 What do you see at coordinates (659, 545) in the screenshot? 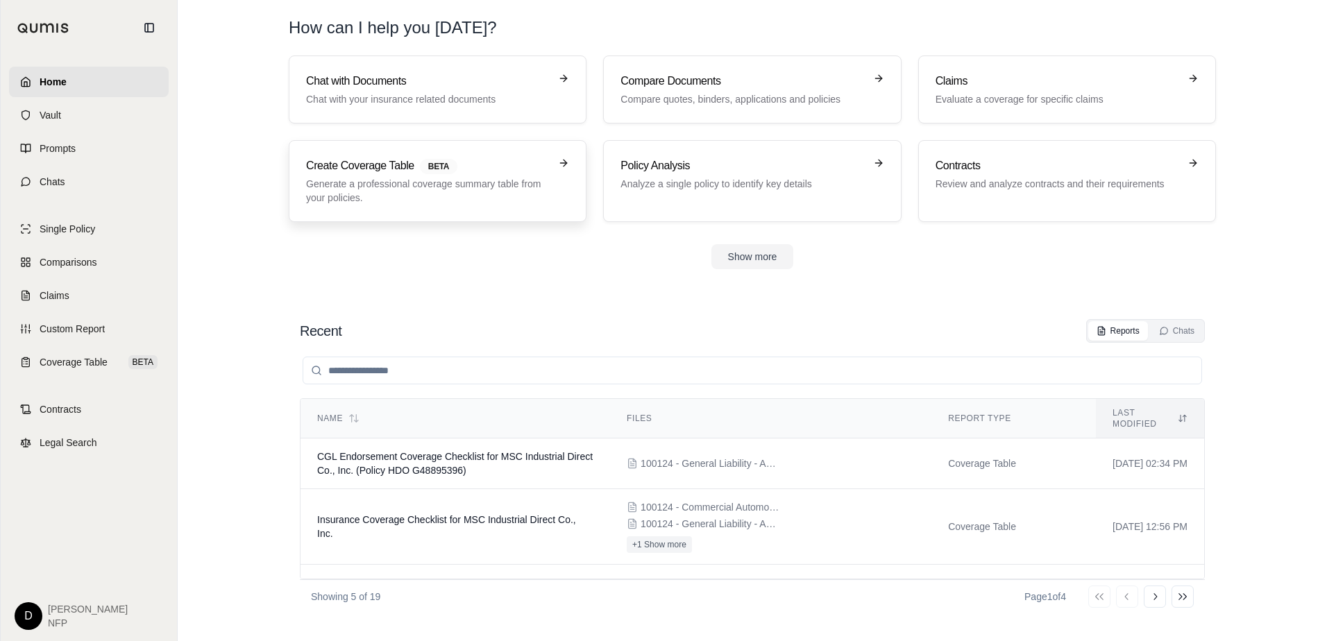
I see `button: +1 Show more` at bounding box center [659, 545].